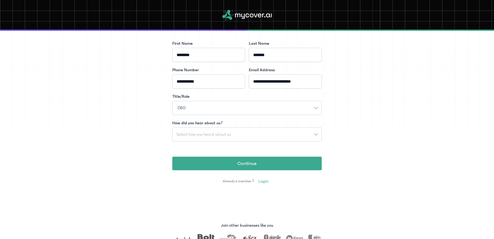 This screenshot has width=494, height=239. What do you see at coordinates (204, 135) in the screenshot?
I see `span: Select how you heard about us` at bounding box center [204, 135].